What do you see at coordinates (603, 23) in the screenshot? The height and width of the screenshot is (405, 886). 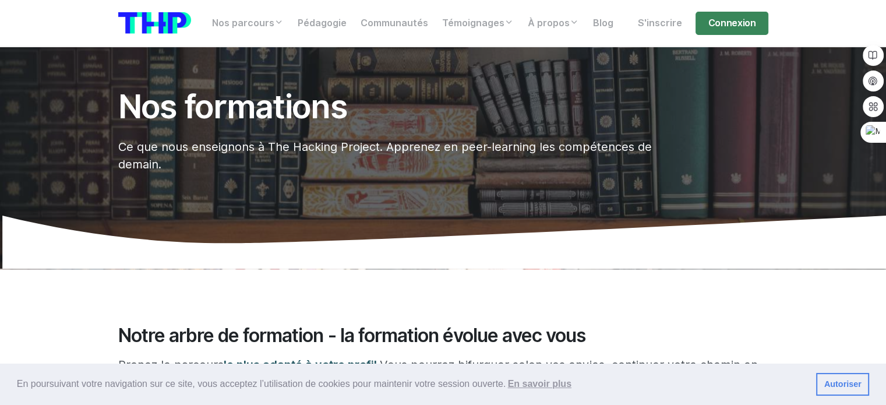 I see `a: Blog` at bounding box center [603, 23].